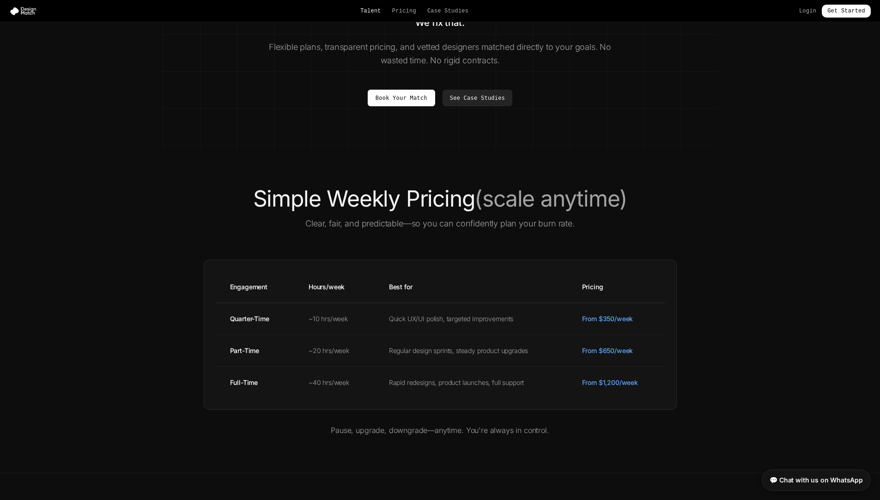 This screenshot has width=880, height=500. What do you see at coordinates (817, 480) in the screenshot?
I see `a: 💬 Chat with us on WhatsApp` at bounding box center [817, 480].